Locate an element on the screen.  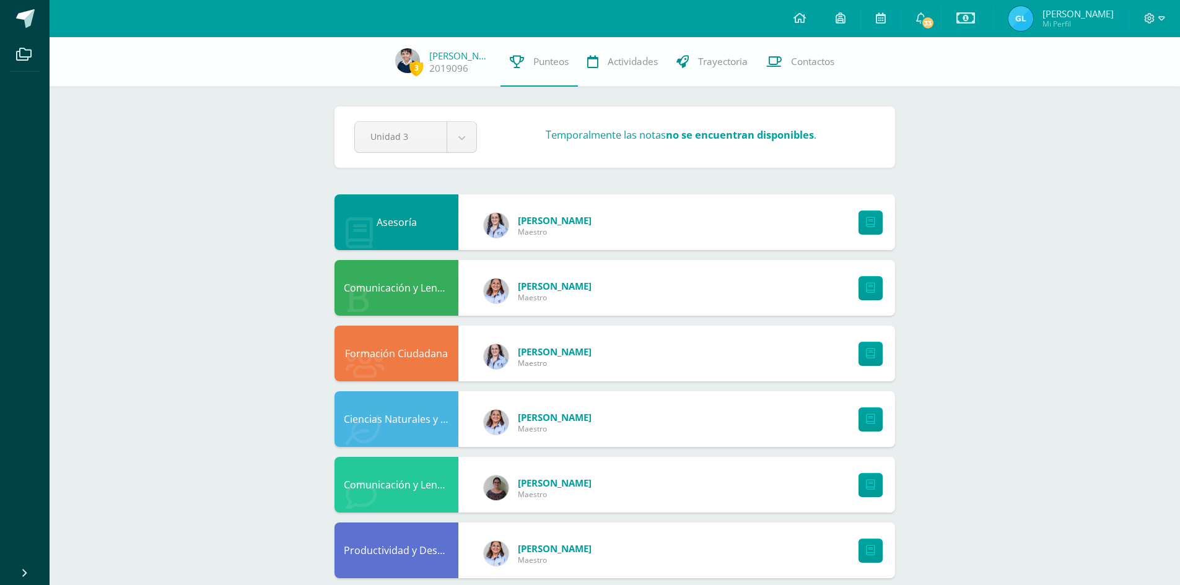
span: 33 is located at coordinates (928, 23).